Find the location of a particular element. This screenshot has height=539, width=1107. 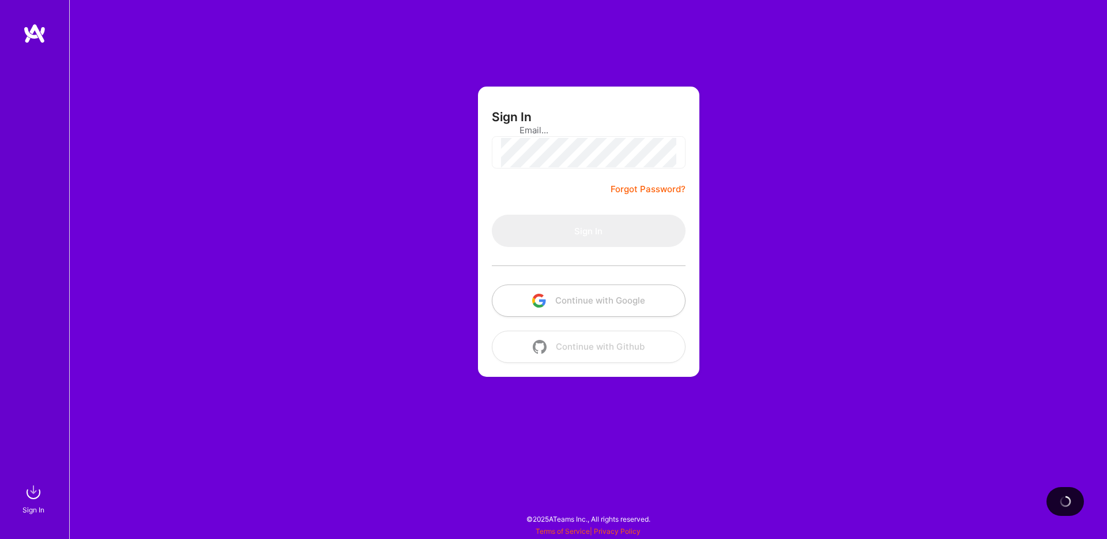

h3: Sign In is located at coordinates (512, 117).